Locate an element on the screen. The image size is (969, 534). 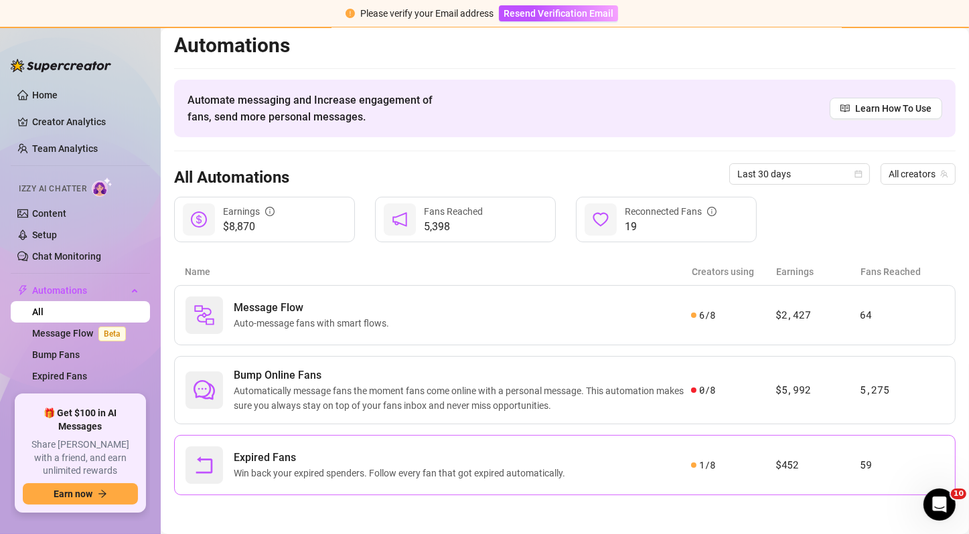
article: Fans Reached is located at coordinates (902, 272).